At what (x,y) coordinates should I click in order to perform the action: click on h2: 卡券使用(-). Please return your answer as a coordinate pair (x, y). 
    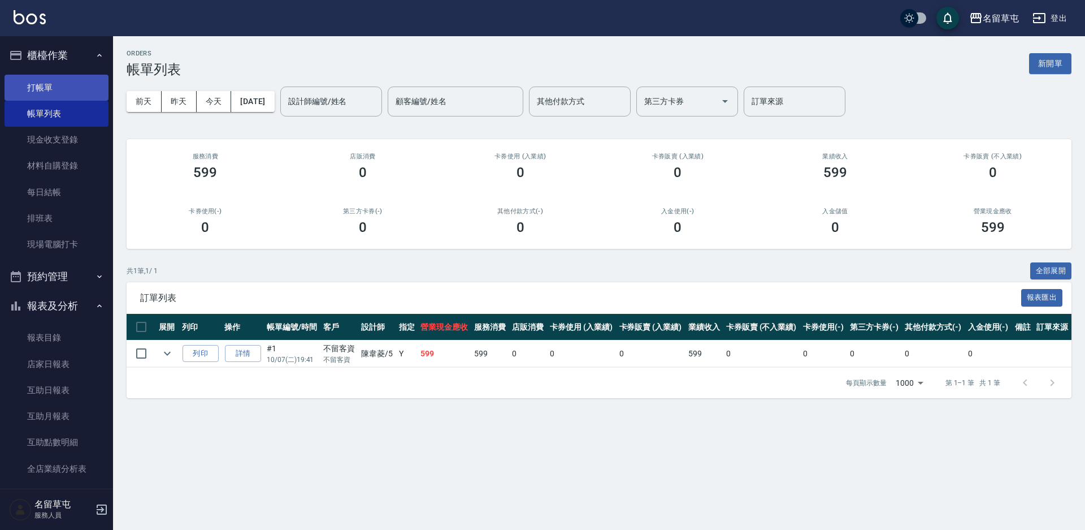
    Looking at the image, I should click on (205, 211).